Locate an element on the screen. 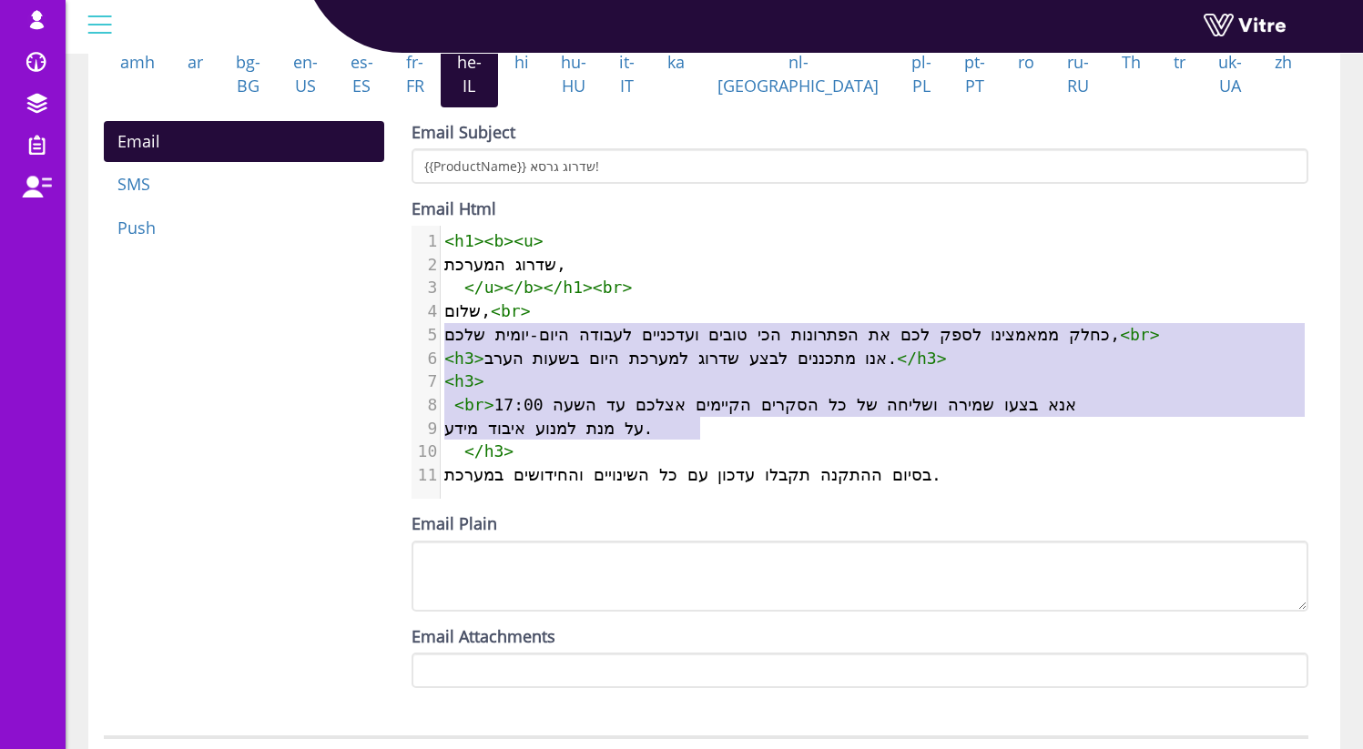 This screenshot has width=1363, height=749. a: hi is located at coordinates (522, 63).